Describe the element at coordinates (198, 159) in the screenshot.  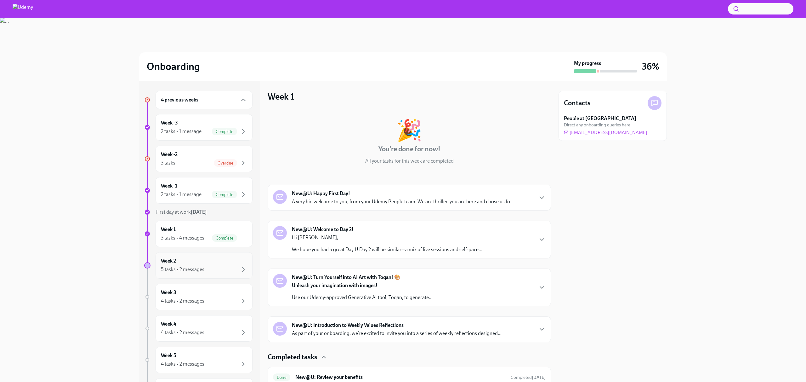
I see `a: Week -23 tasksOverdue` at that location.